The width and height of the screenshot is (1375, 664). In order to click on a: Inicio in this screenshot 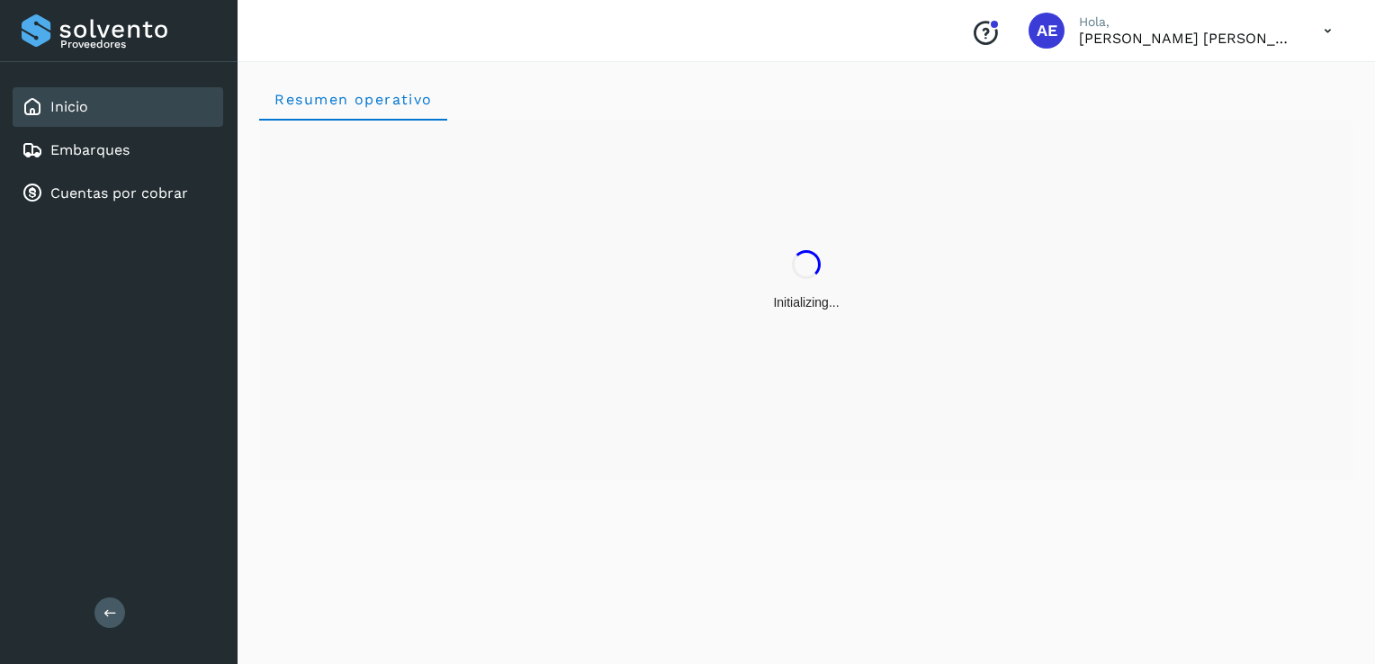, I will do `click(69, 106)`.